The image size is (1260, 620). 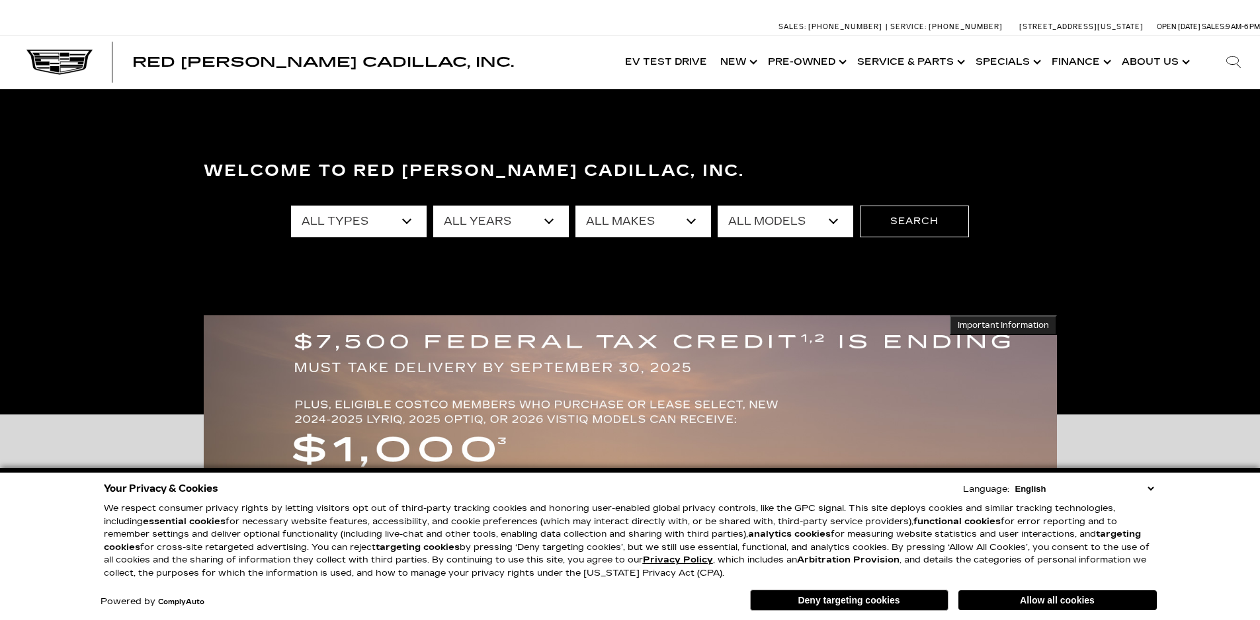 What do you see at coordinates (848, 560) in the screenshot?
I see `strong: Arbitration Provision` at bounding box center [848, 560].